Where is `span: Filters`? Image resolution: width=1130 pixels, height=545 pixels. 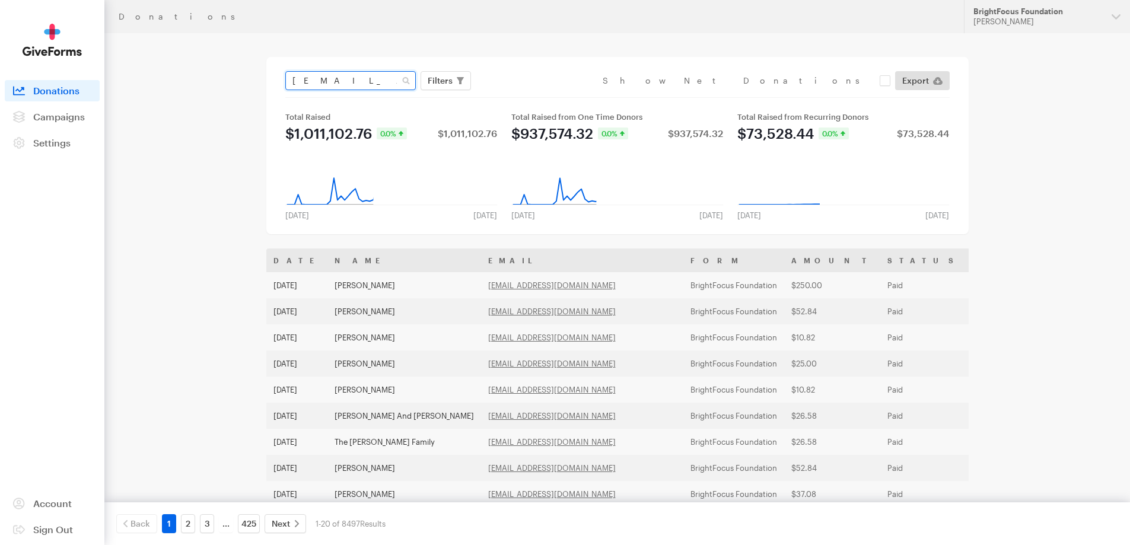 span: Filters is located at coordinates (440, 81).